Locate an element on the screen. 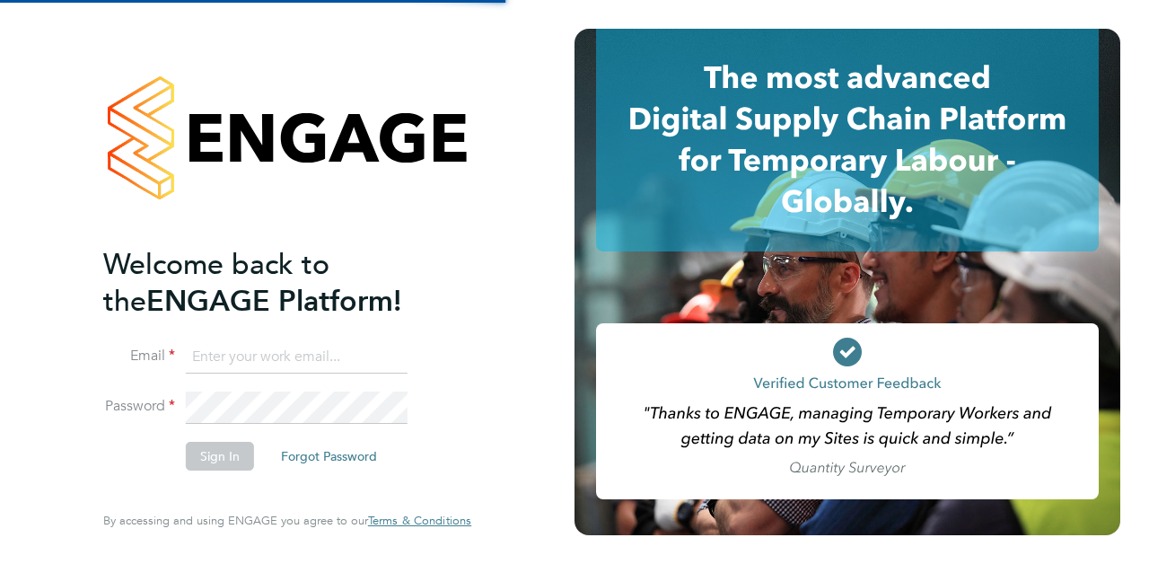 This screenshot has height=564, width=1149. label: Password is located at coordinates (139, 406).